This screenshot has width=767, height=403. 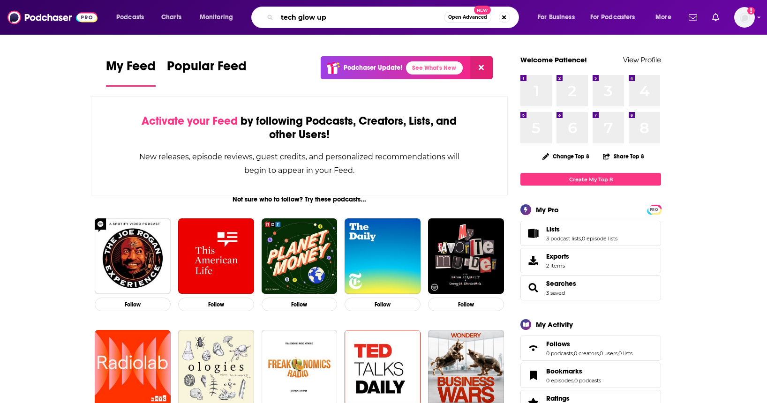 What do you see at coordinates (383, 257) in the screenshot?
I see `a: The Daily` at bounding box center [383, 257].